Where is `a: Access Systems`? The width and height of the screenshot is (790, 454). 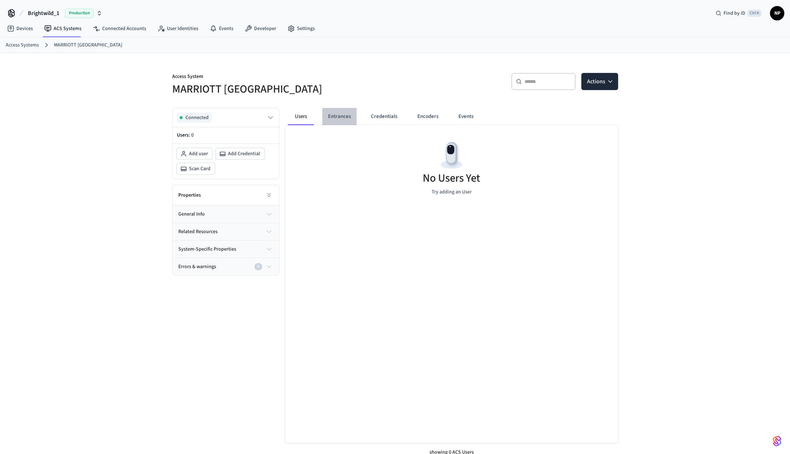
a: Access Systems is located at coordinates (22, 45).